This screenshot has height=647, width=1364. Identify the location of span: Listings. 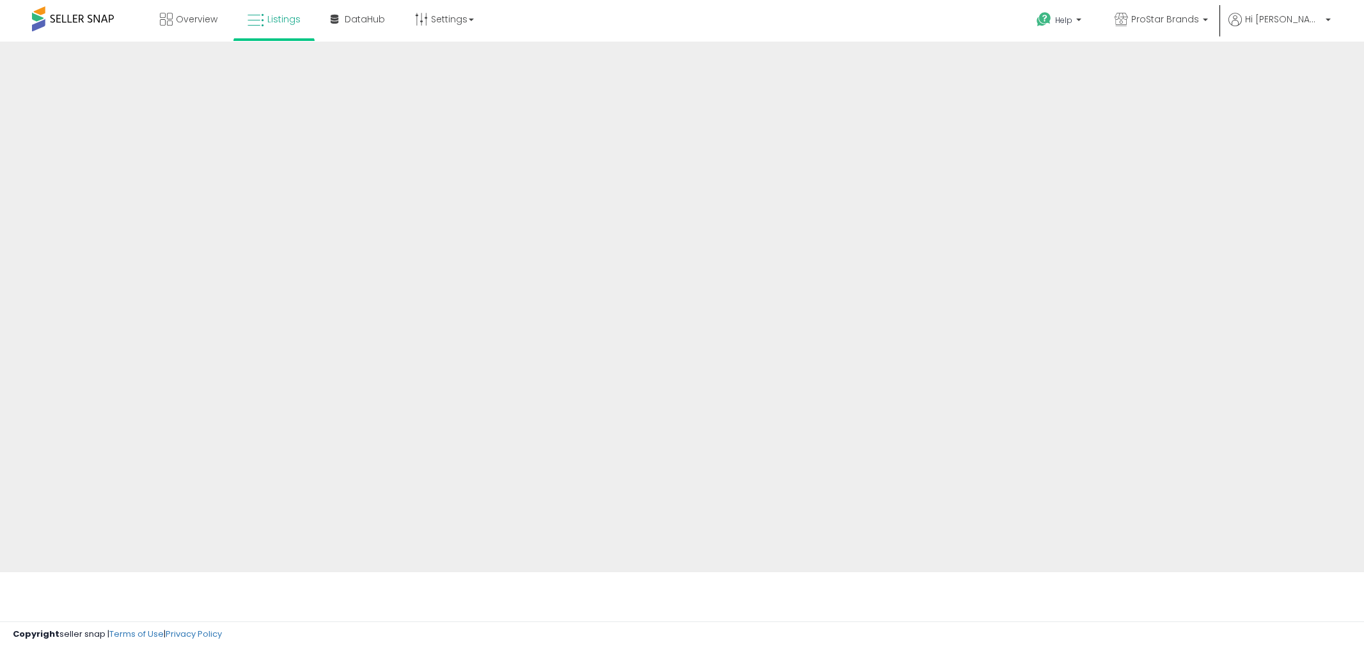
(284, 19).